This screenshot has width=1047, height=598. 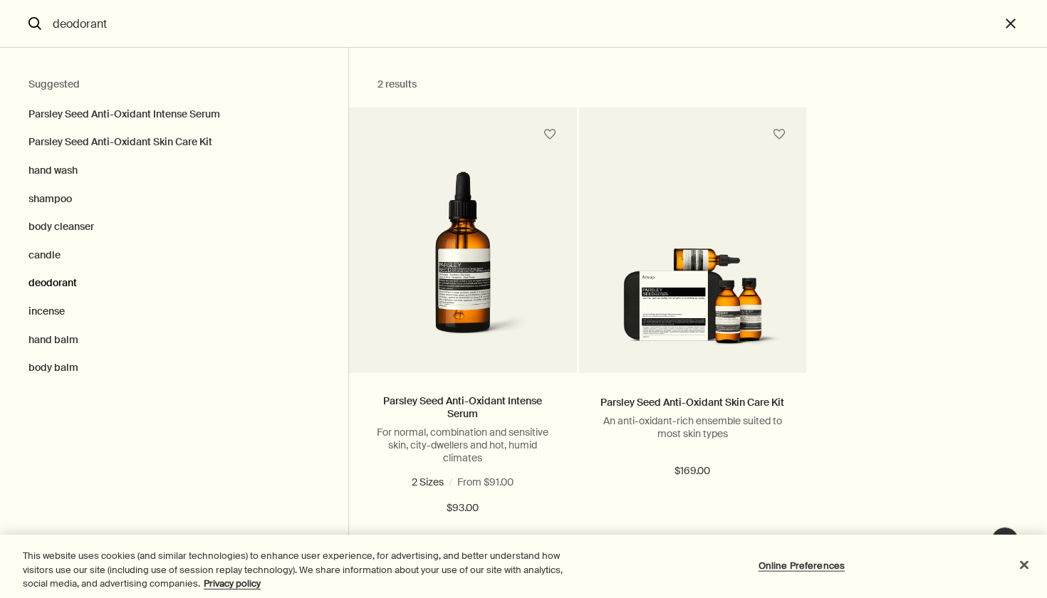 What do you see at coordinates (693, 296) in the screenshot?
I see `img: Three Parsley Seed Skin Care formulations in amber glass bottles and a microfibre case.` at bounding box center [693, 296].